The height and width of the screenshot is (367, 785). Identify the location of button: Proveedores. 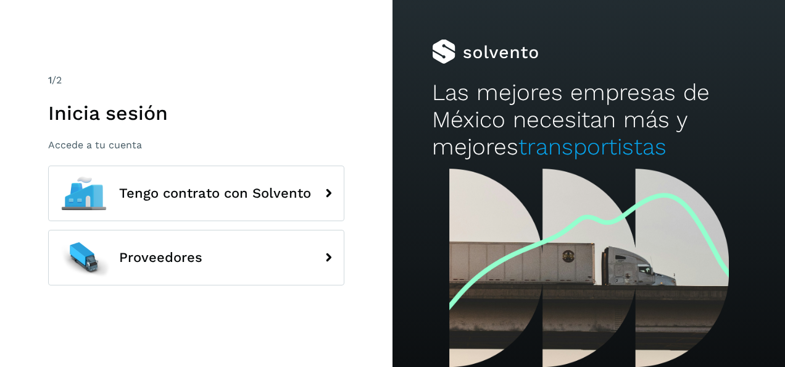
(196, 258).